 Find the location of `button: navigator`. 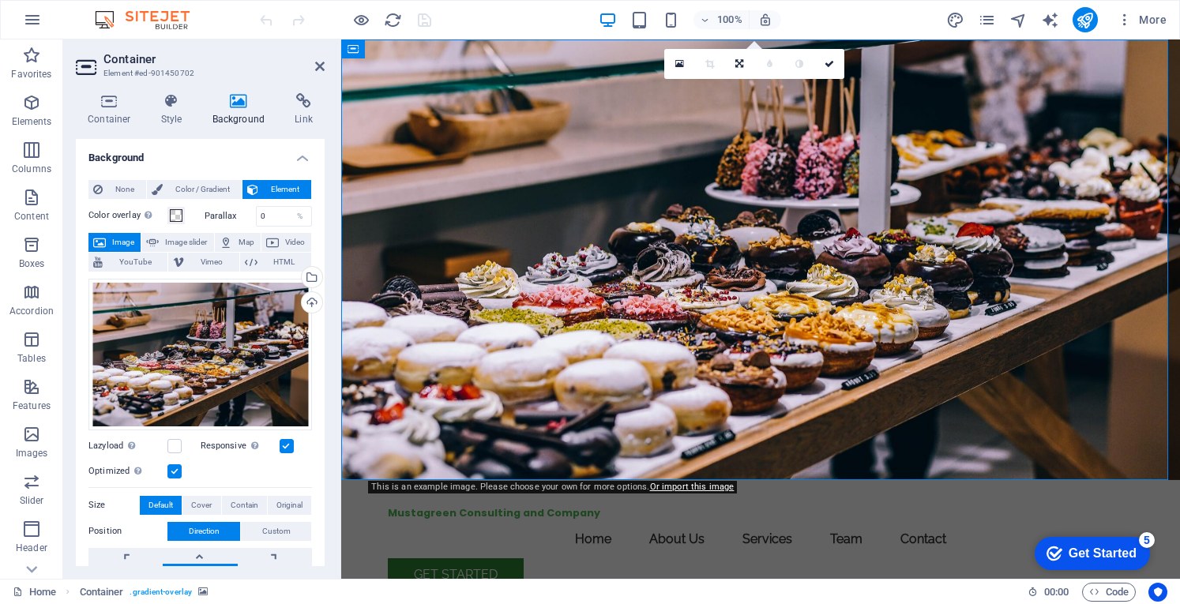

button: navigator is located at coordinates (1019, 20).